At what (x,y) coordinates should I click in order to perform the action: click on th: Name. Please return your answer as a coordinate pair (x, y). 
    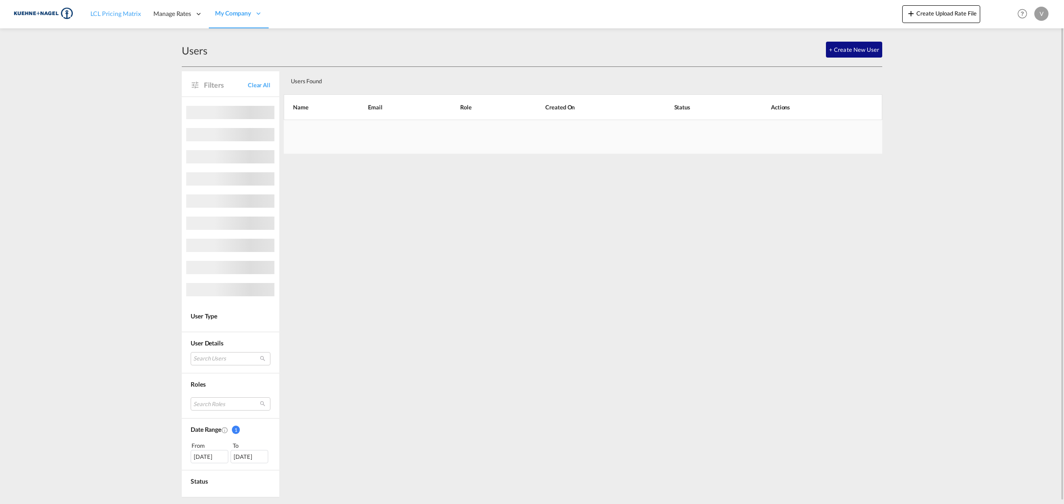
    Looking at the image, I should click on (315, 107).